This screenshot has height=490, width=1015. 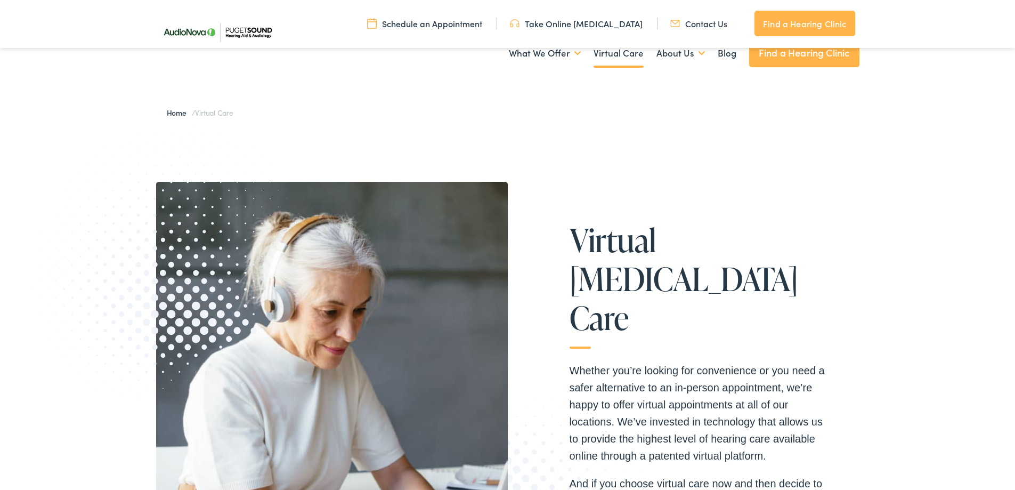 What do you see at coordinates (613, 240) in the screenshot?
I see `span: Virtual` at bounding box center [613, 240].